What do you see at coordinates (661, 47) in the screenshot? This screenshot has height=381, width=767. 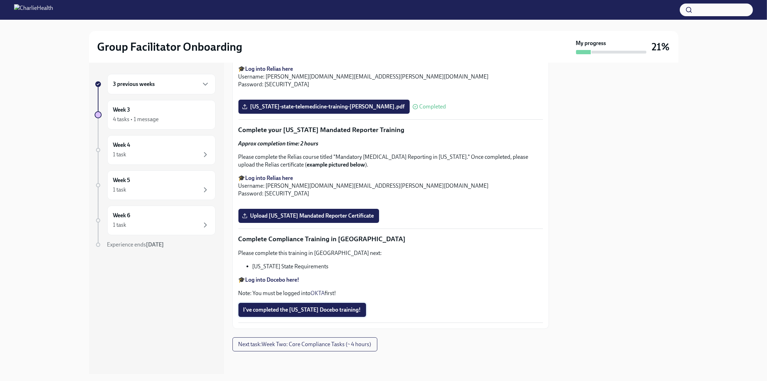 I see `h3: 21%` at bounding box center [661, 47].